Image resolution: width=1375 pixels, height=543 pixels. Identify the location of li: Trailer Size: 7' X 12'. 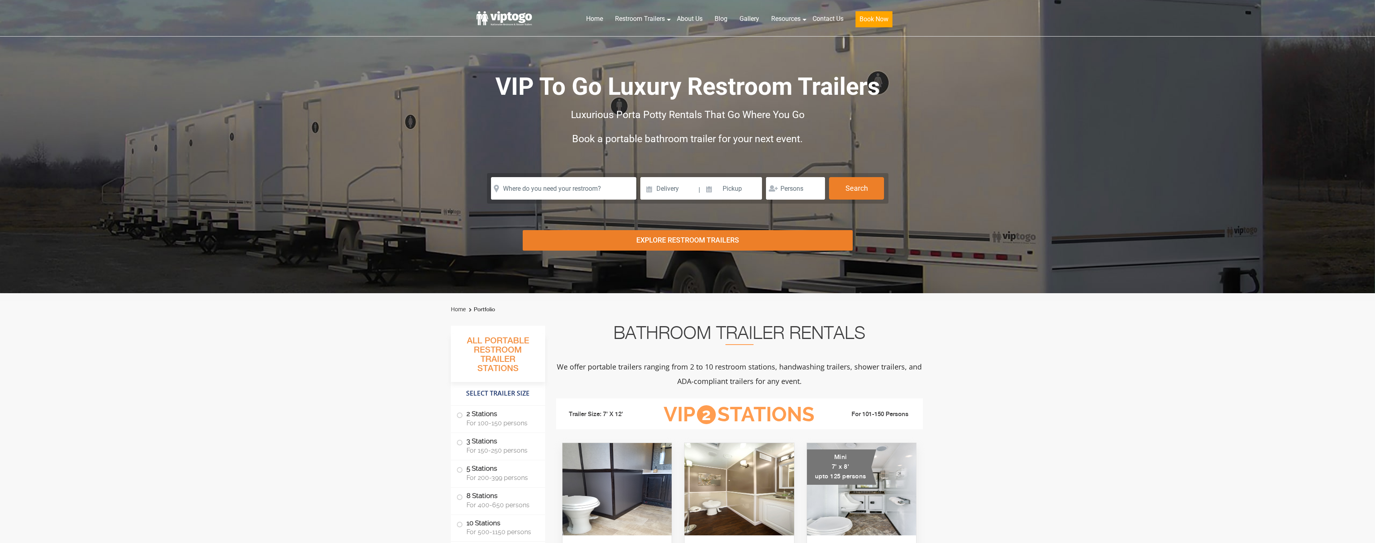
(607, 414).